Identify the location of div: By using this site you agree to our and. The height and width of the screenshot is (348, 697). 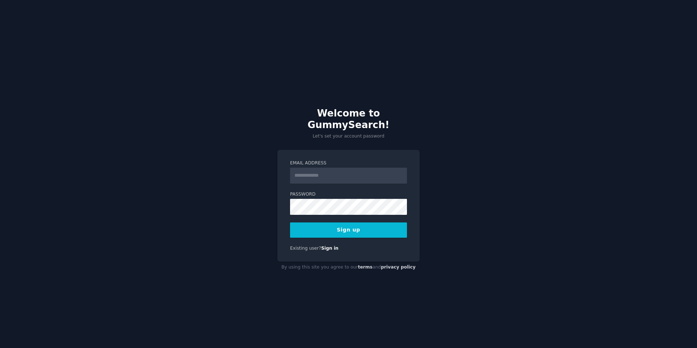
(348, 267).